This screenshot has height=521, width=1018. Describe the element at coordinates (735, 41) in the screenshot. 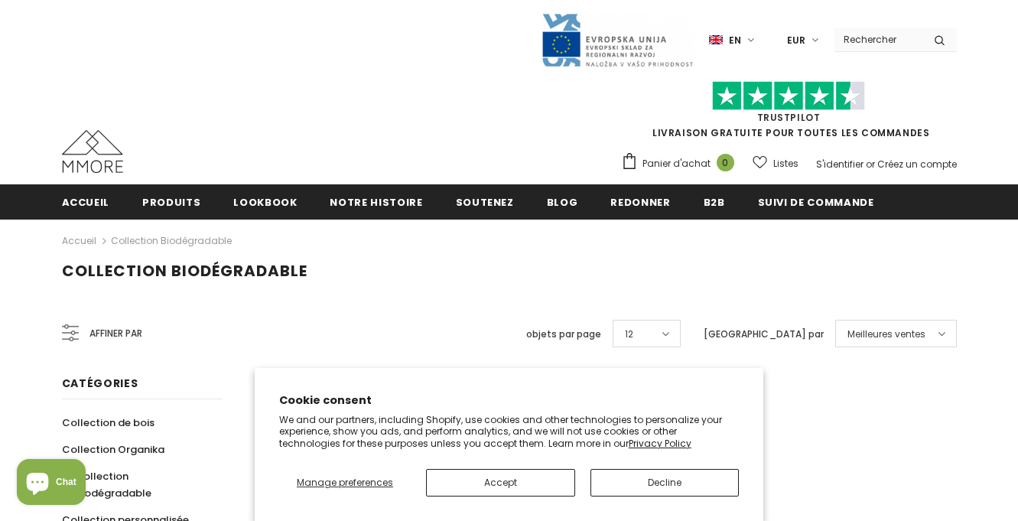

I see `span: en` at that location.